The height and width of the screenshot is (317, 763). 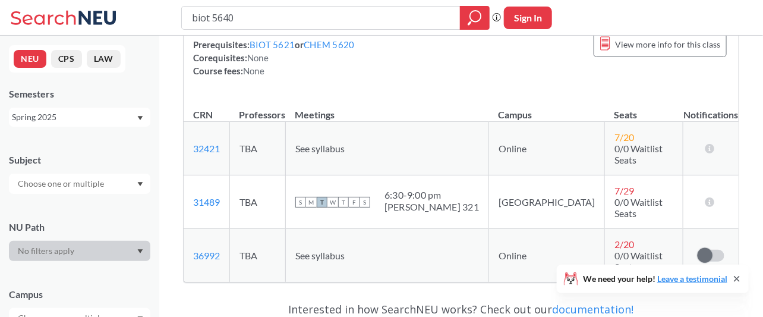 What do you see at coordinates (624, 190) in the screenshot?
I see `span: 7 / 29` at bounding box center [624, 190].